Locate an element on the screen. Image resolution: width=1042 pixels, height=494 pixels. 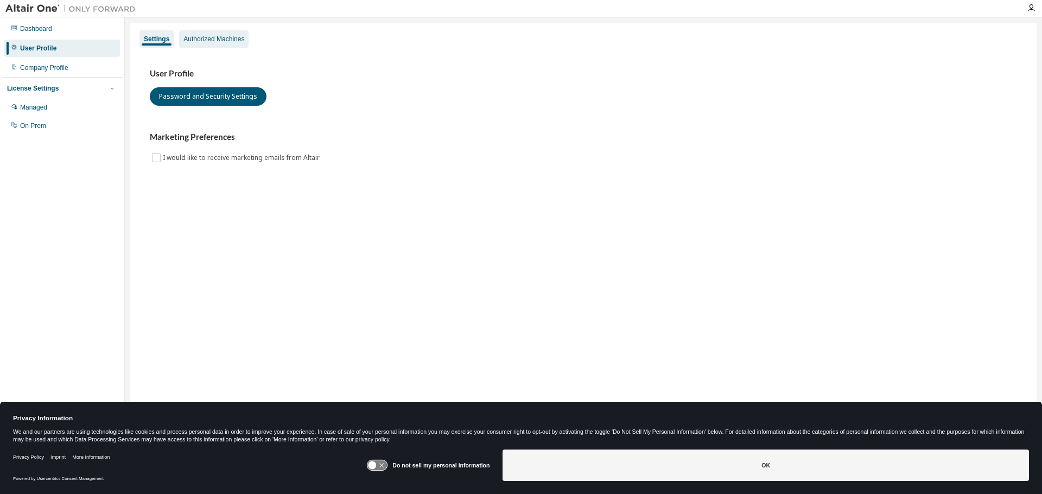
div: License Settings is located at coordinates (33, 88).